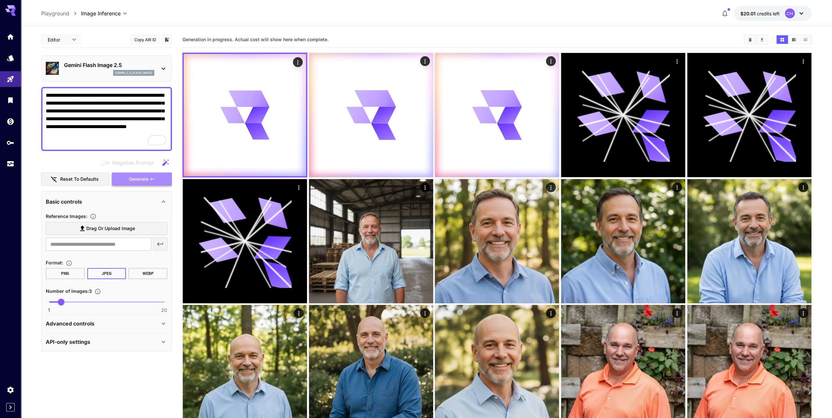  Describe the element at coordinates (69, 291) in the screenshot. I see `span: Number of images : 3` at that location.